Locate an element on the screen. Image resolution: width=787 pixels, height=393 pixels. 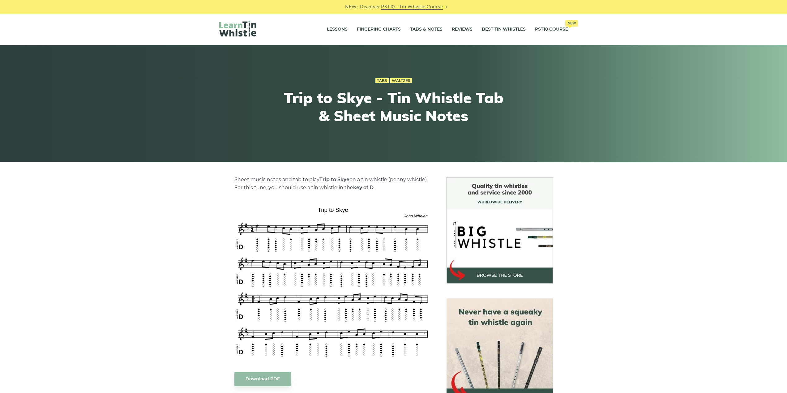
p: Sheet music notes and tab to play on a tin whistle (penny whistle). For this tune, you should use... is located at coordinates (333, 184).